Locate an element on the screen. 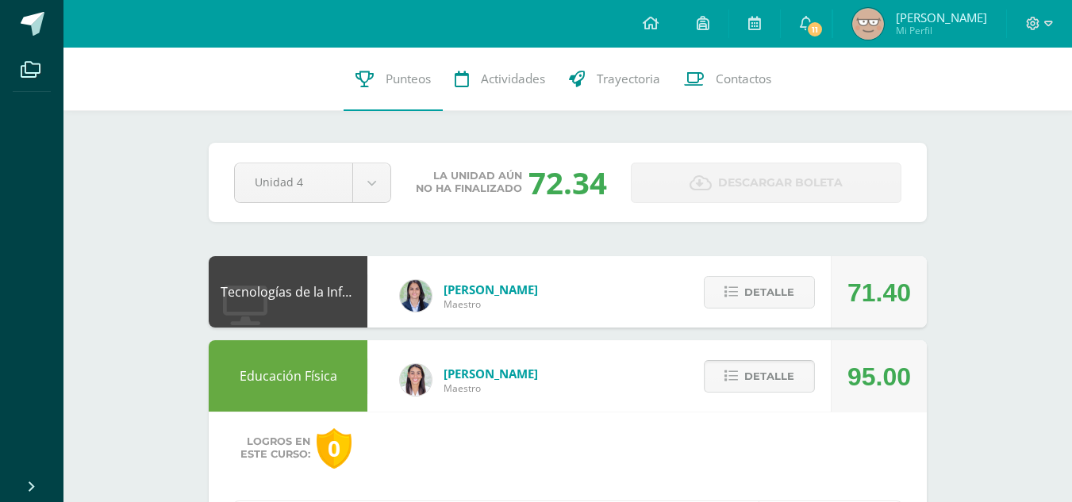 The height and width of the screenshot is (502, 1072). div: Tecnologías de la Información y Comunicación: Computación is located at coordinates (288, 292).